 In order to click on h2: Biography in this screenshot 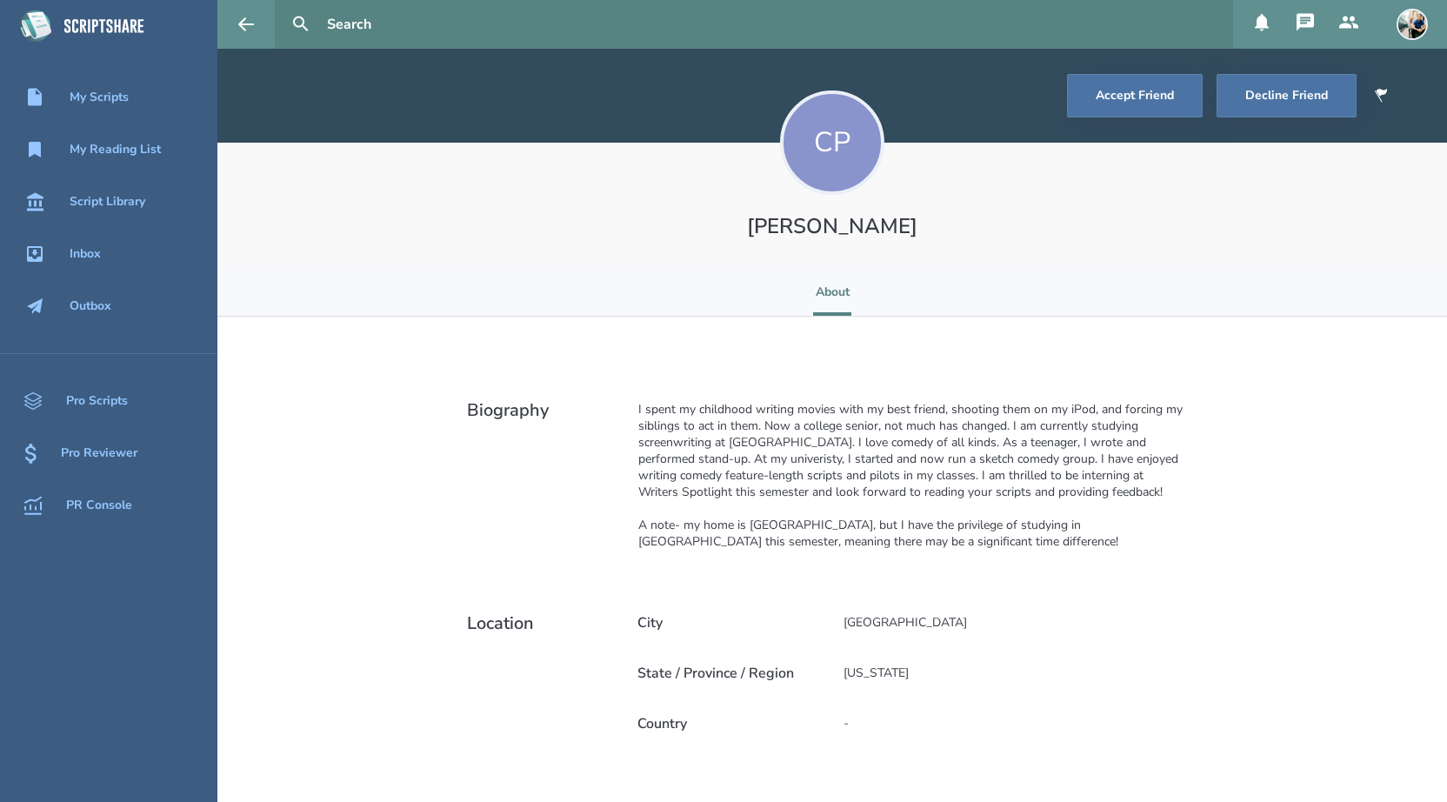, I will do `click(545, 475)`.